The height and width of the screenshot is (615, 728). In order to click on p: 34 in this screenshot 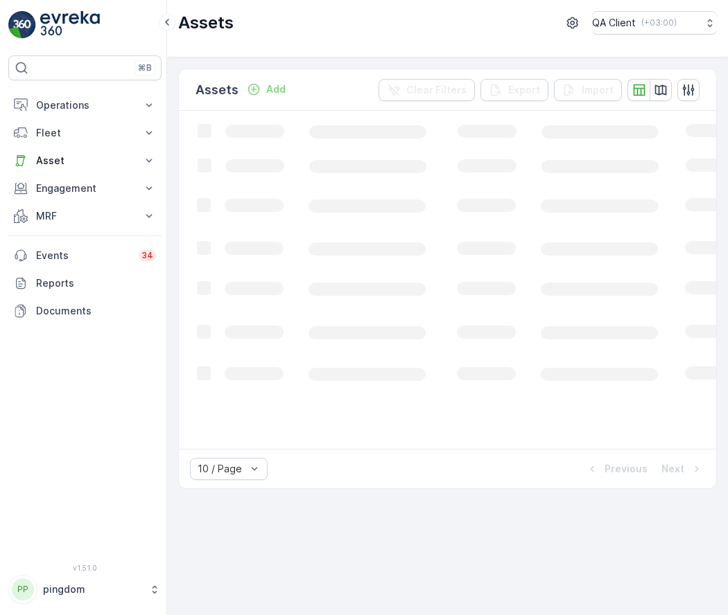, I will do `click(147, 256)`.